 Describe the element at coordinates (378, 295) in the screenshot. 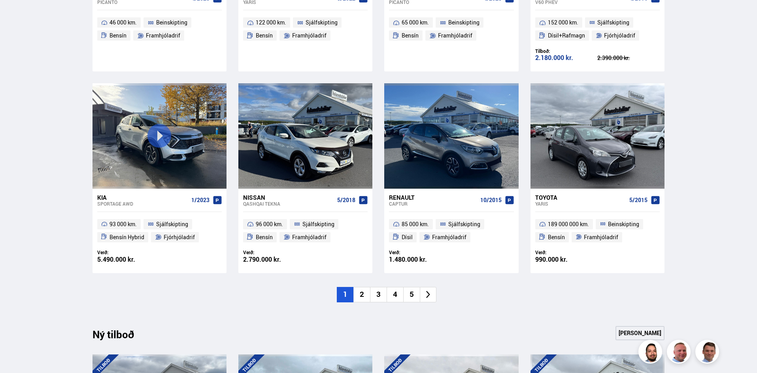

I see `li: 3` at that location.